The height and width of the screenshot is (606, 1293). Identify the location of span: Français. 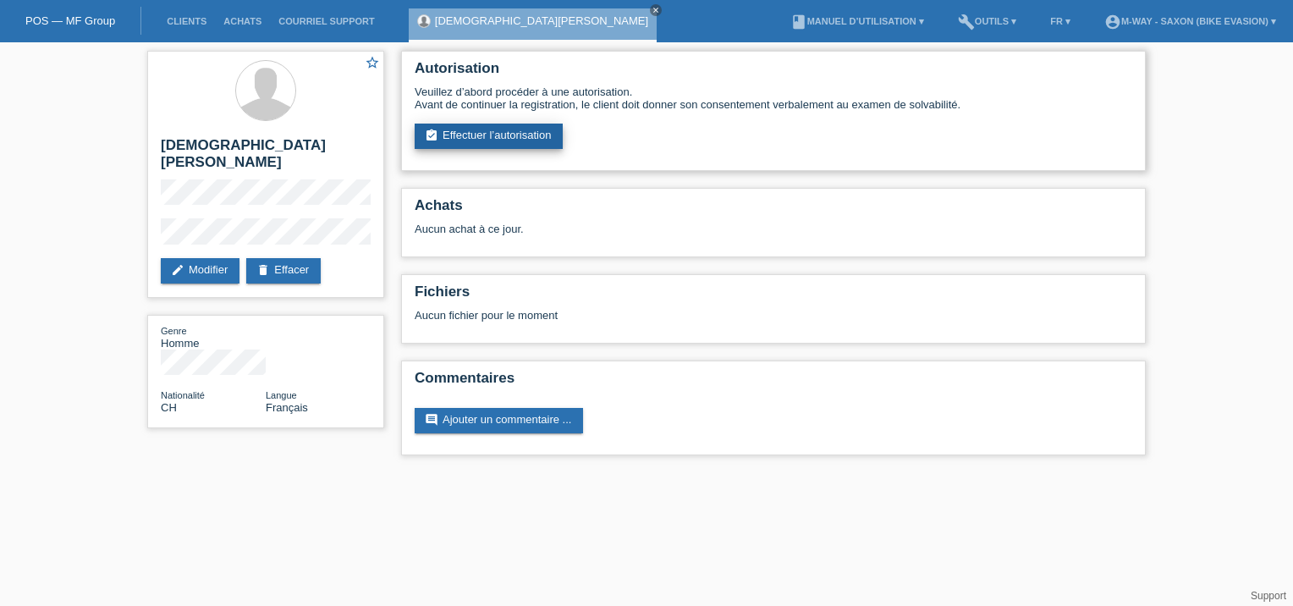
(287, 407).